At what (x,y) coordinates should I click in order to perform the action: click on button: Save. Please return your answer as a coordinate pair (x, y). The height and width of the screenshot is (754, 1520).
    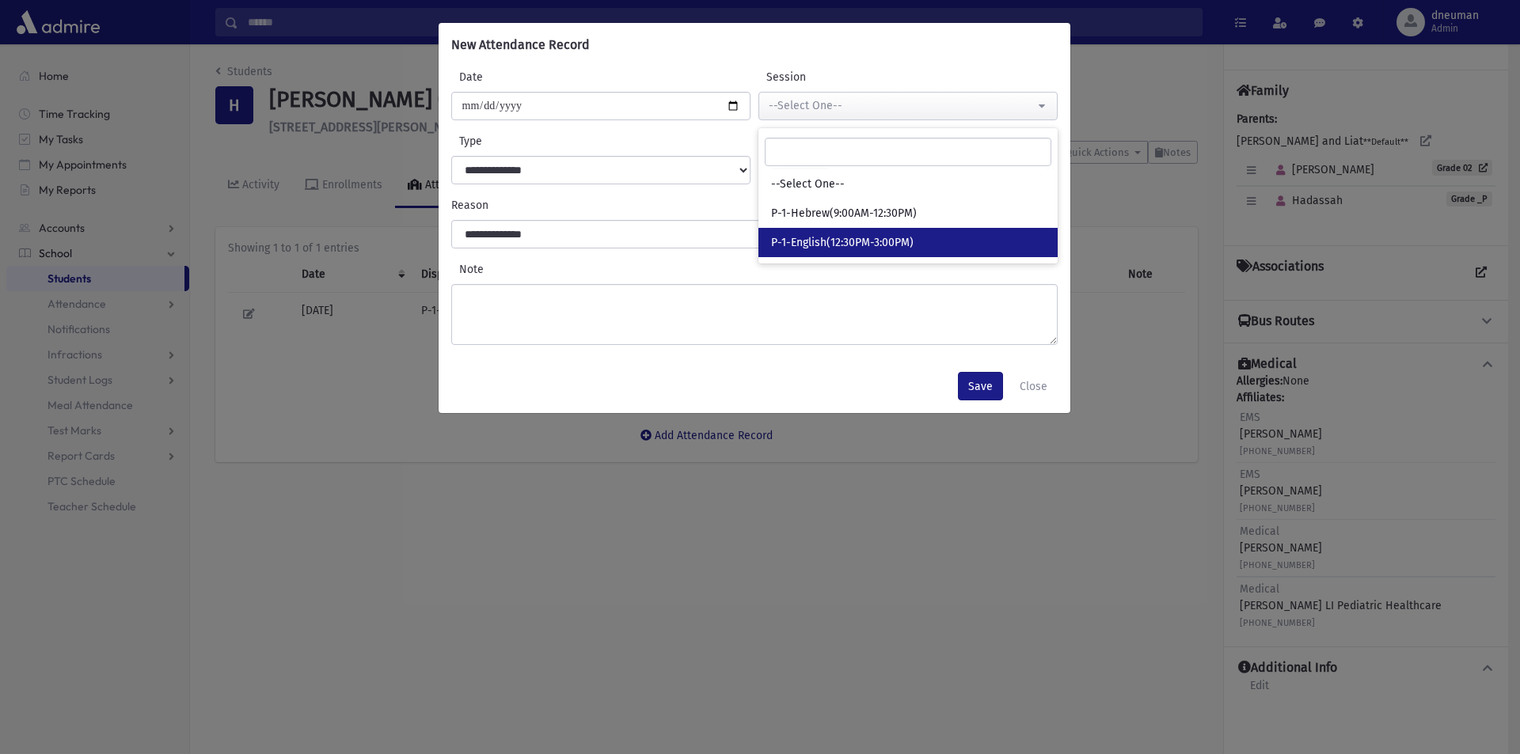
    Looking at the image, I should click on (980, 386).